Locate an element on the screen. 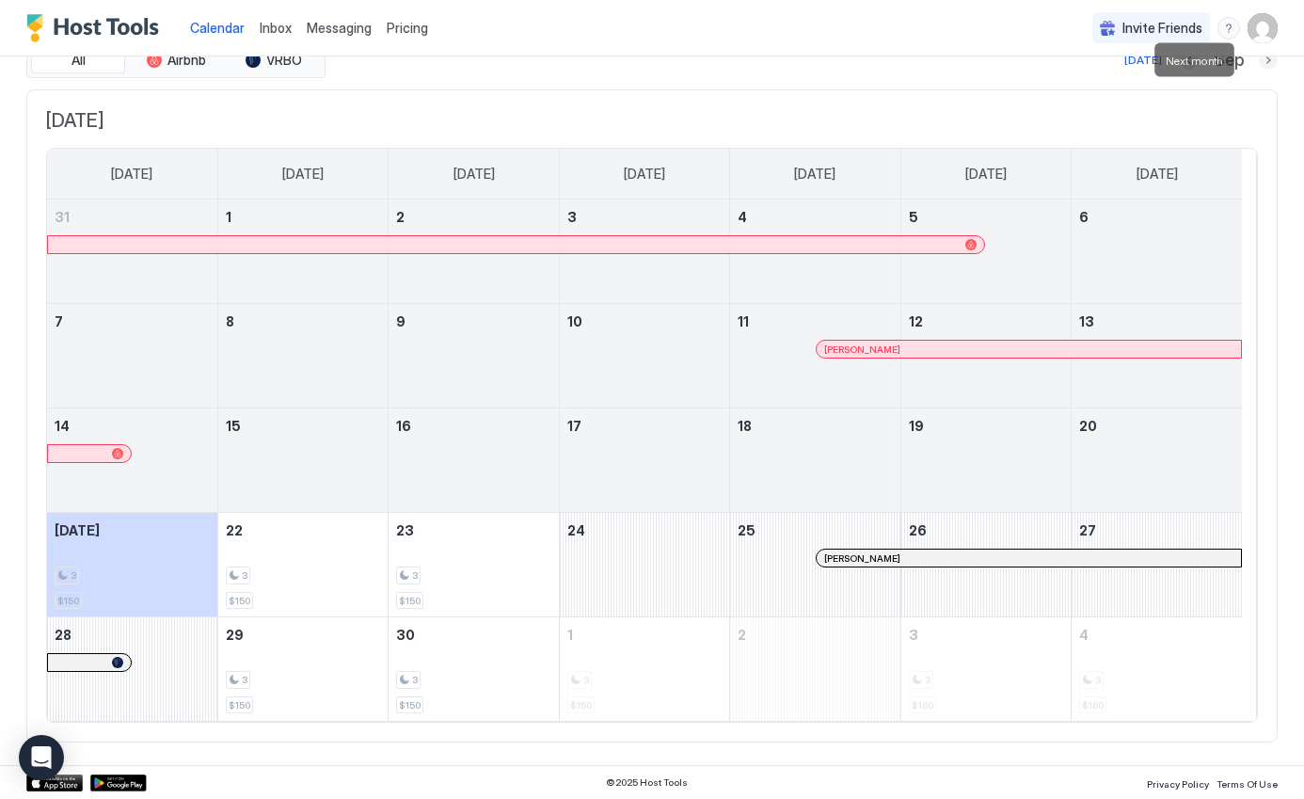  td: September 18, 2025 is located at coordinates (815, 460).